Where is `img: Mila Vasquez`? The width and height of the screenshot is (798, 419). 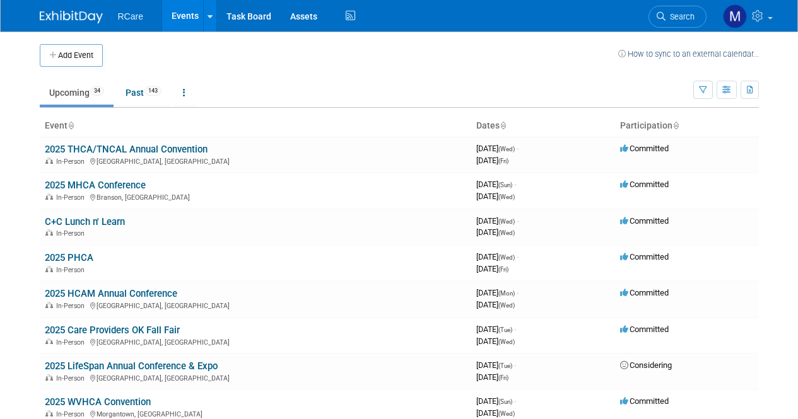
img: Mila Vasquez is located at coordinates (735, 16).